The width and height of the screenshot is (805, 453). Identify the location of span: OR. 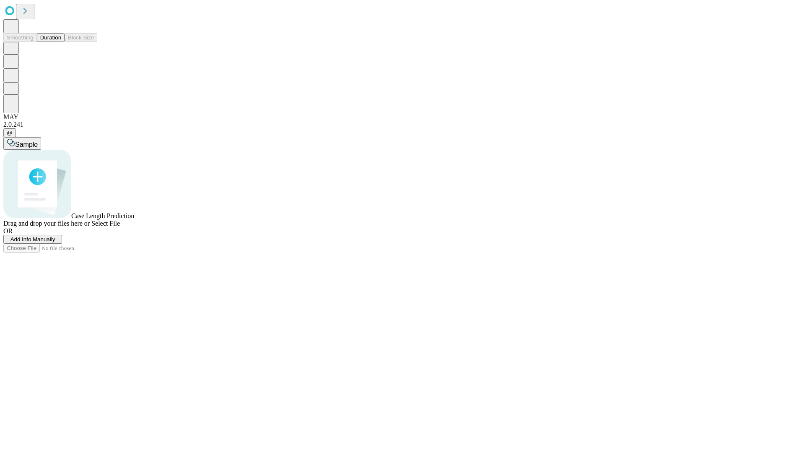
(8, 231).